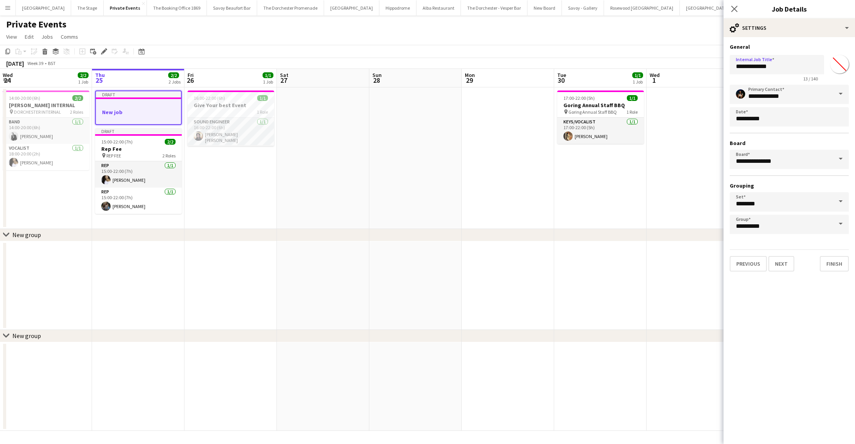  What do you see at coordinates (600, 105) in the screenshot?
I see `h3: Goring Annual Staff BBQ` at bounding box center [600, 105].